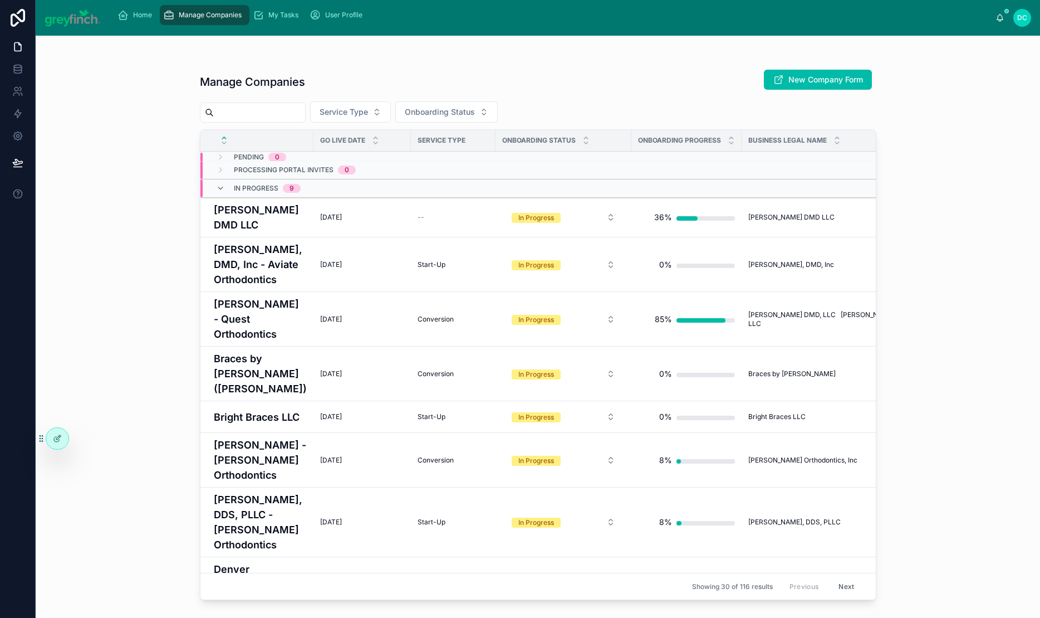 The height and width of the screenshot is (618, 1040). Describe the element at coordinates (252, 82) in the screenshot. I see `h1: Manage Companies` at that location.